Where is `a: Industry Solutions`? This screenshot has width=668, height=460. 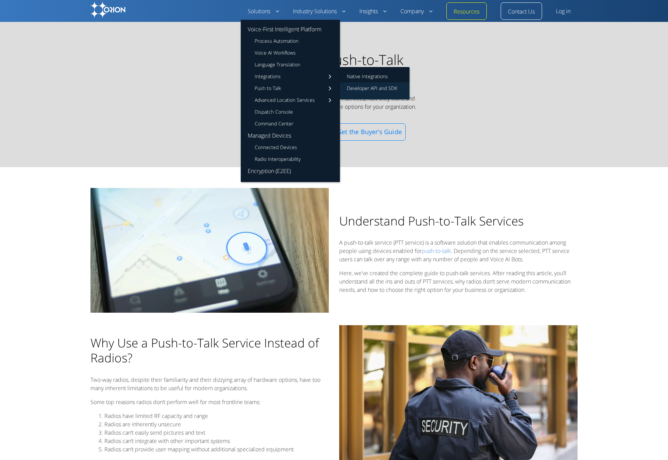
a: Industry Solutions is located at coordinates (319, 11).